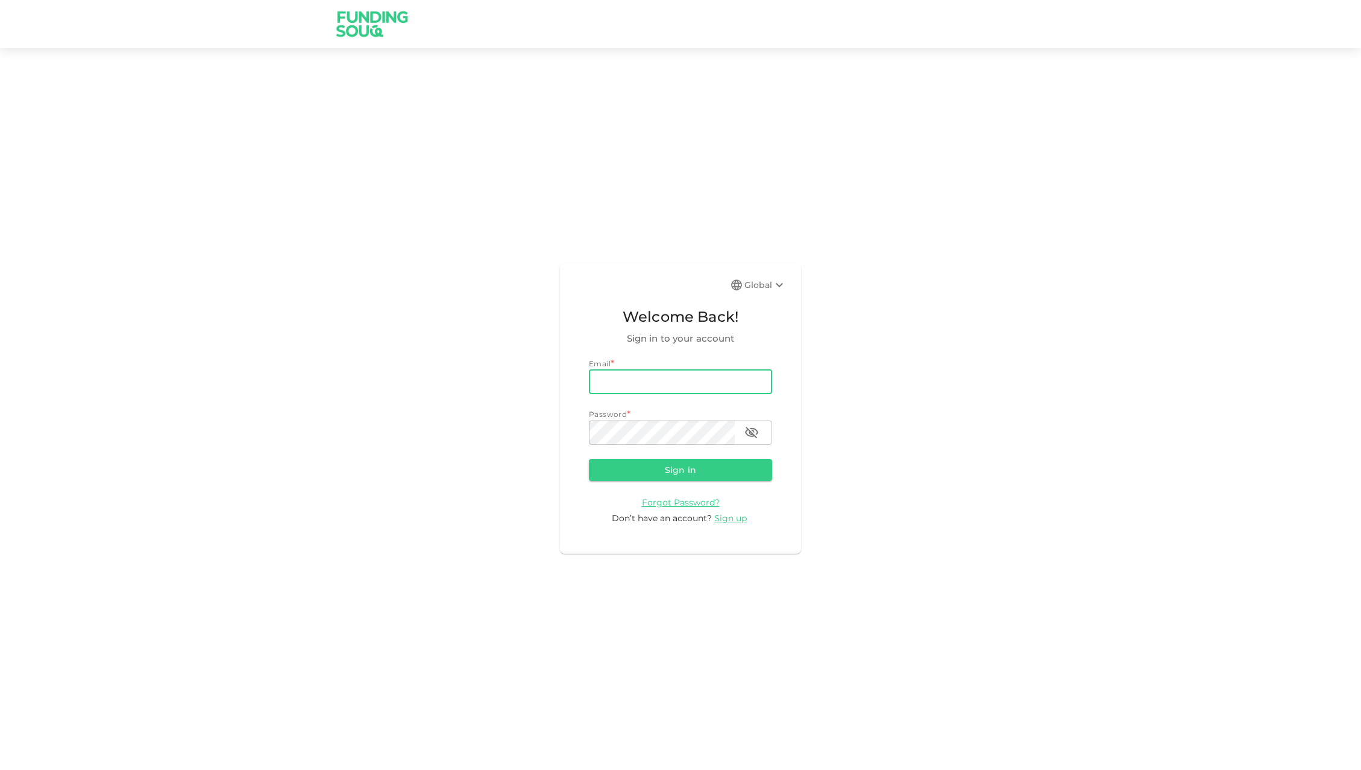  I want to click on input: email, so click(680, 382).